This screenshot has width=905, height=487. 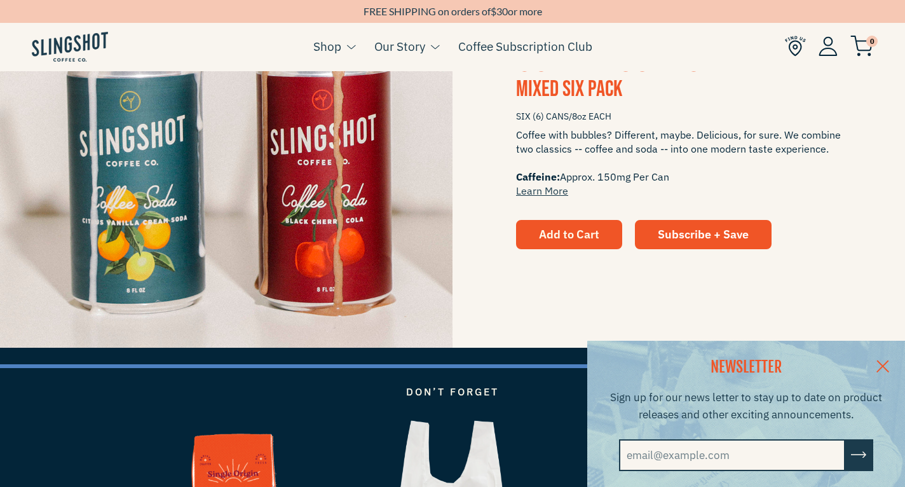 What do you see at coordinates (525, 46) in the screenshot?
I see `a: Coffee Subscription Club` at bounding box center [525, 46].